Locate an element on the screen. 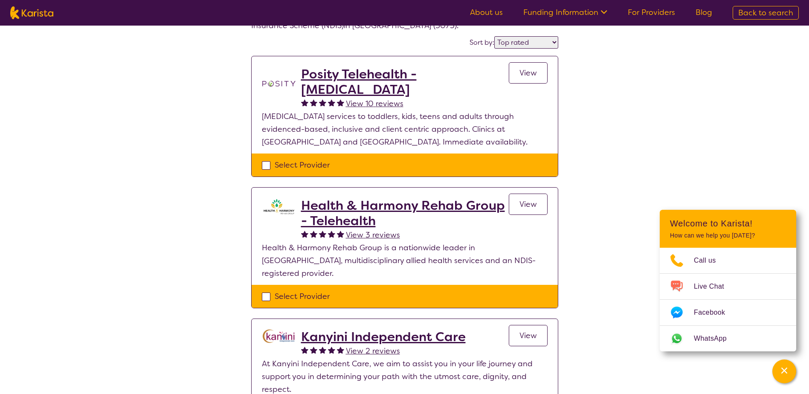 This screenshot has width=809, height=394. div: Channel Menu is located at coordinates (728, 280).